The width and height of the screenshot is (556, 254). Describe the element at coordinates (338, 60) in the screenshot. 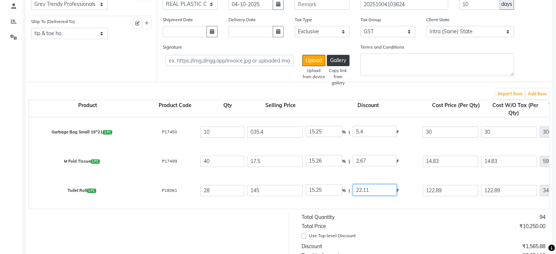

I see `button: Gallery` at that location.